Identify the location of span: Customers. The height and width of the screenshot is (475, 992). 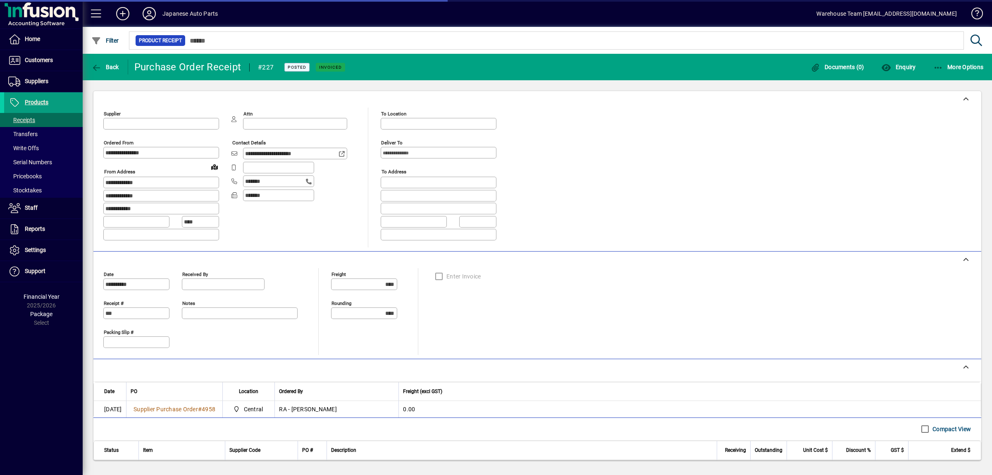
(39, 60).